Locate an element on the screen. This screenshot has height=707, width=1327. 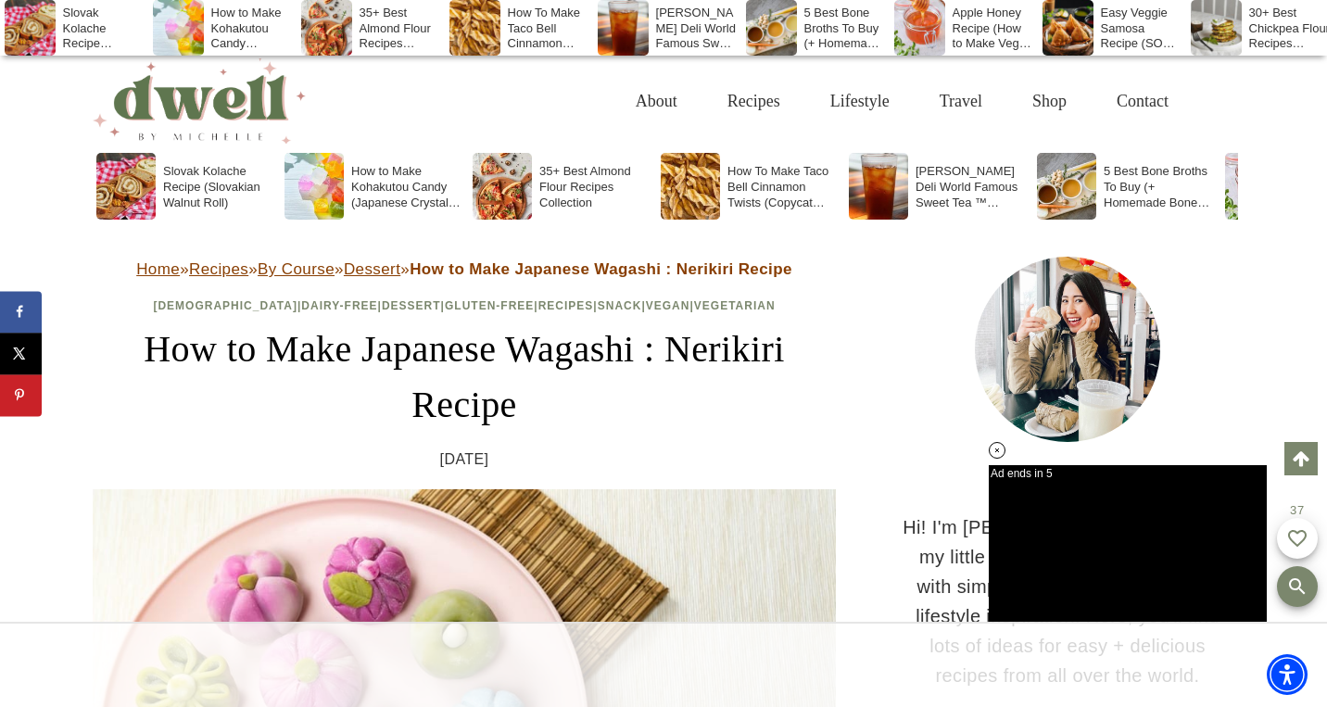
a: Vegetarian is located at coordinates (735, 306).